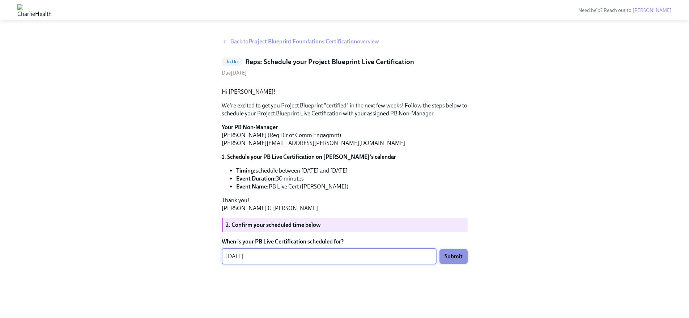 The height and width of the screenshot is (318, 689). I want to click on strong: Your PB Non-Manager, so click(250, 127).